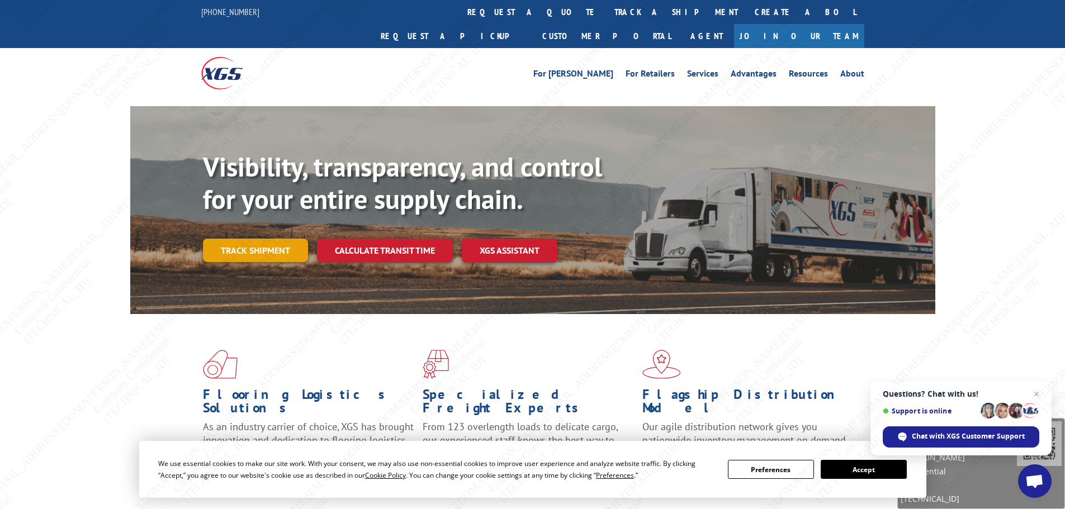 This screenshot has height=509, width=1065. I want to click on button: Preferences, so click(771, 470).